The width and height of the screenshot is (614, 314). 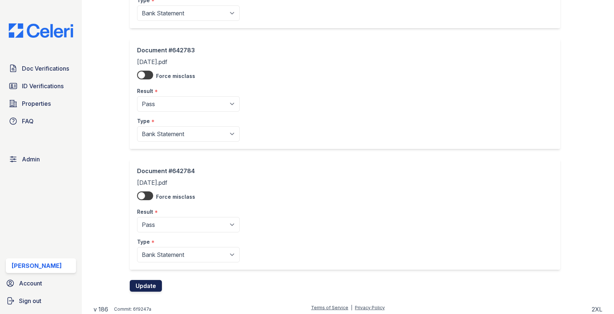 What do you see at coordinates (370, 307) in the screenshot?
I see `a: Privacy Policy` at bounding box center [370, 307].